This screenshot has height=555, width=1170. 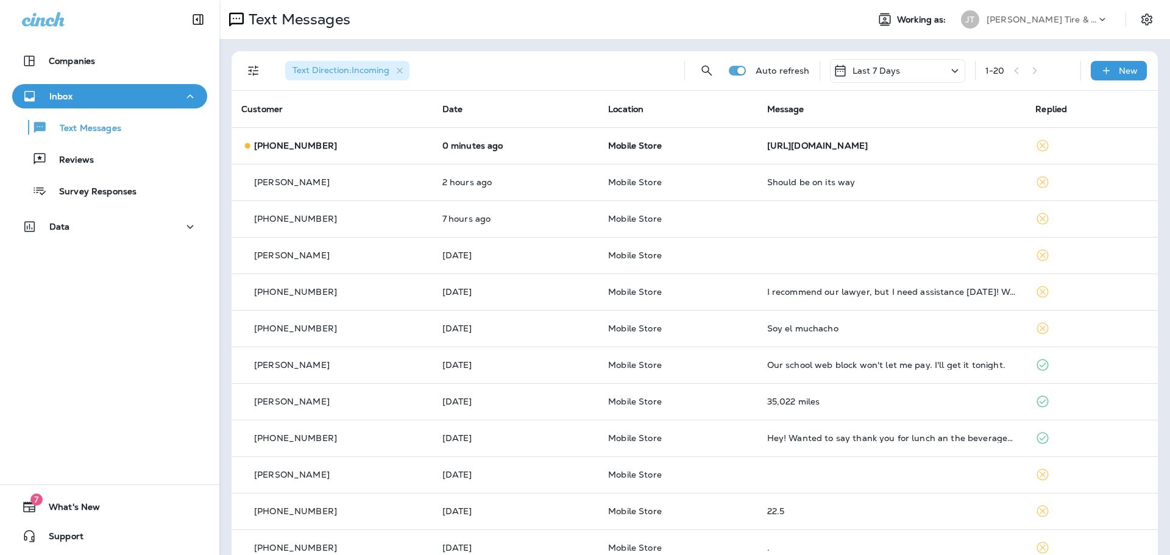 I want to click on span: Working as:, so click(x=923, y=20).